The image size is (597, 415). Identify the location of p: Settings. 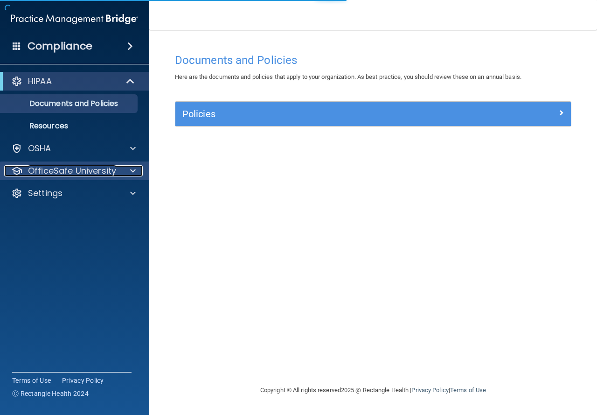
(45, 193).